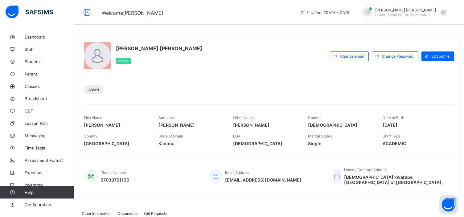 The height and width of the screenshot is (217, 464). I want to click on span: State of Origin, so click(171, 136).